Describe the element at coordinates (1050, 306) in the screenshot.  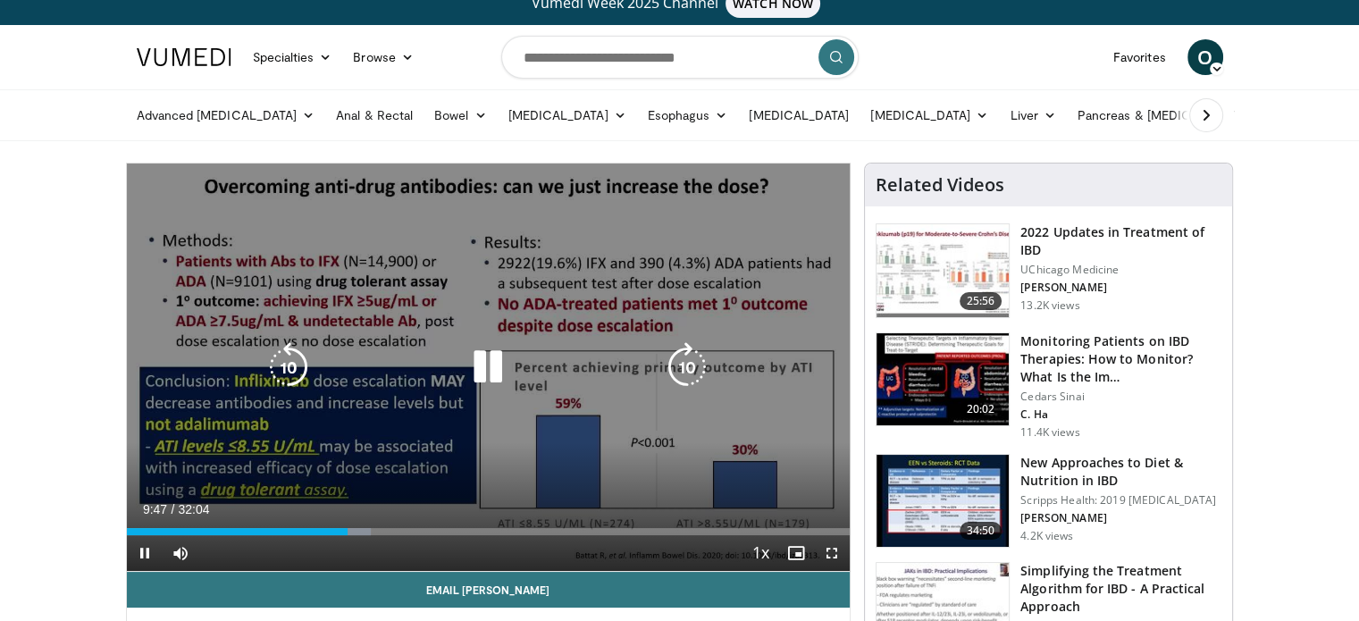
I see `p: 13.2K views` at that location.